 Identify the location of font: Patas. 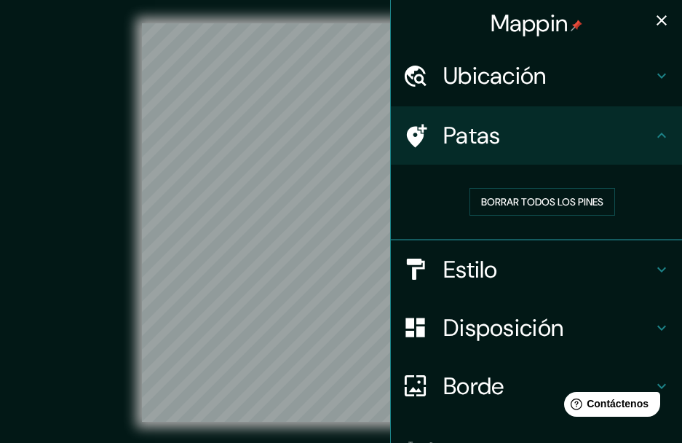
(472, 135).